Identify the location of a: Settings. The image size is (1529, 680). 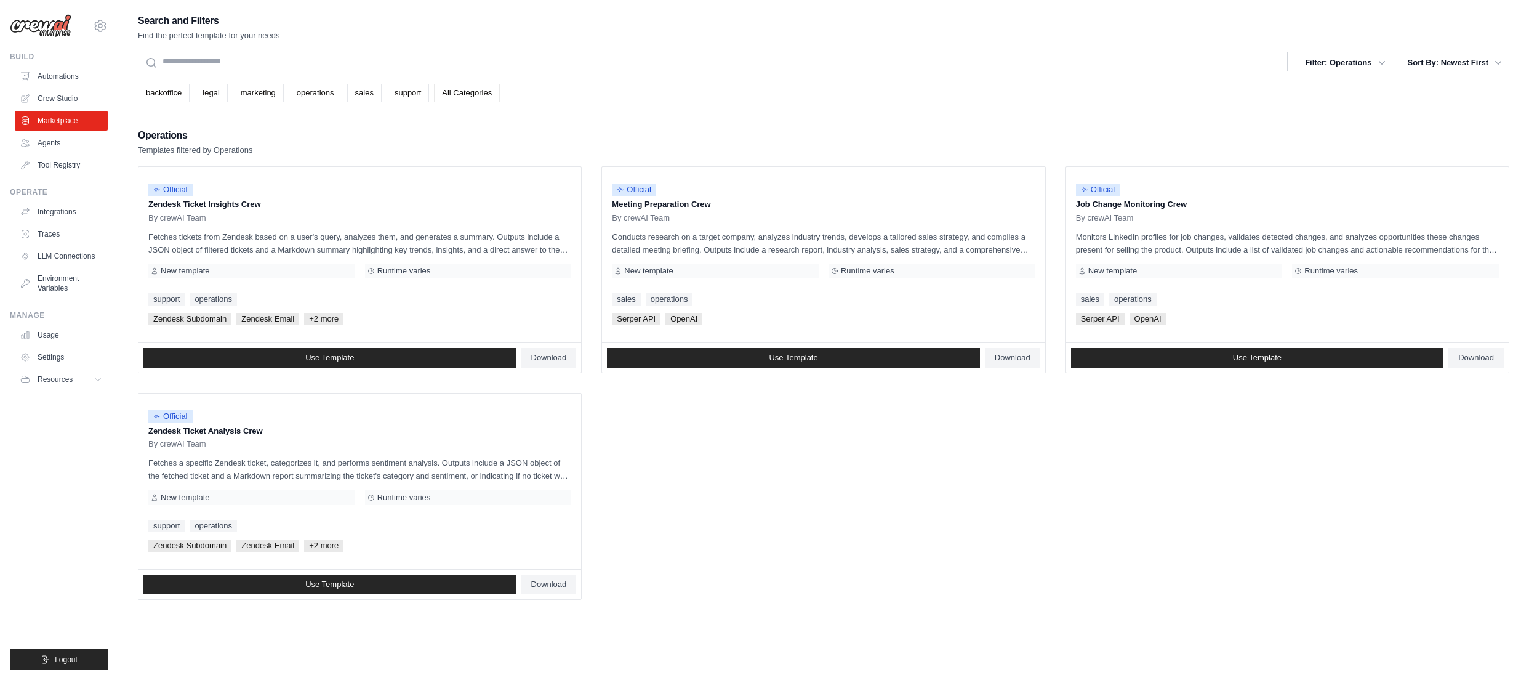
(61, 357).